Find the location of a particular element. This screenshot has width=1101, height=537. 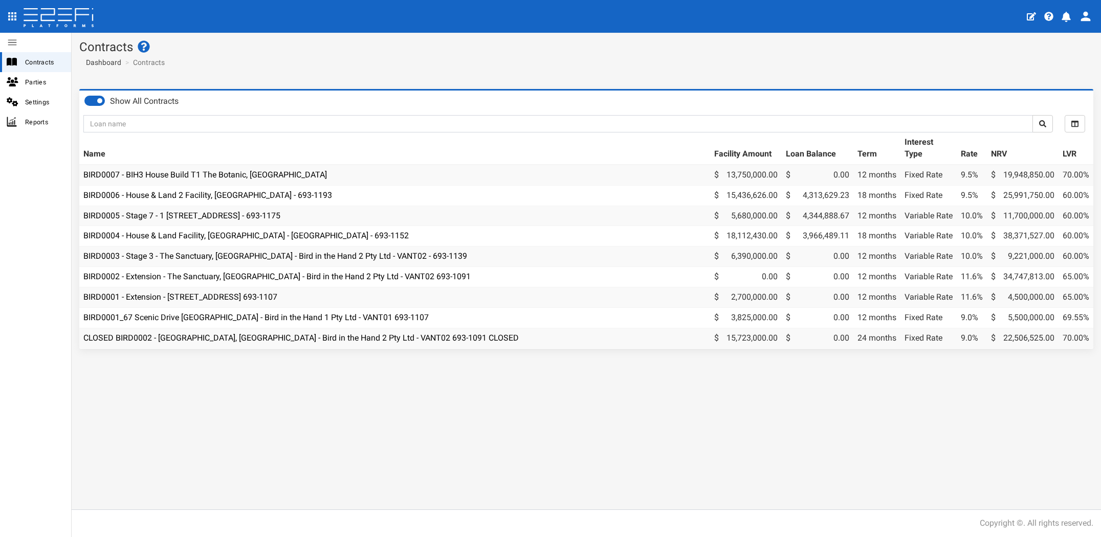

th: Interest Type is located at coordinates (929, 148).